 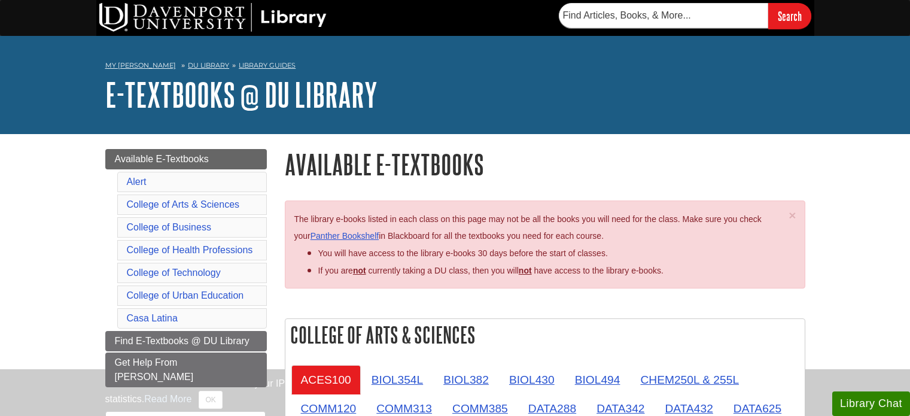 What do you see at coordinates (267, 65) in the screenshot?
I see `a: Library Guides` at bounding box center [267, 65].